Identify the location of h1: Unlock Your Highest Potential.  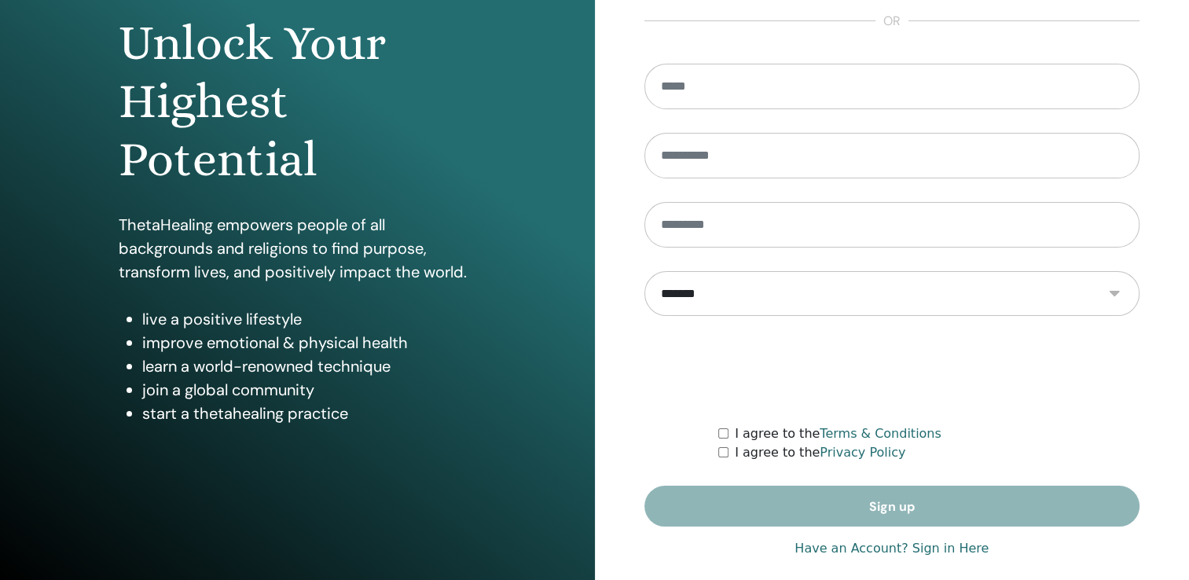
(297, 101).